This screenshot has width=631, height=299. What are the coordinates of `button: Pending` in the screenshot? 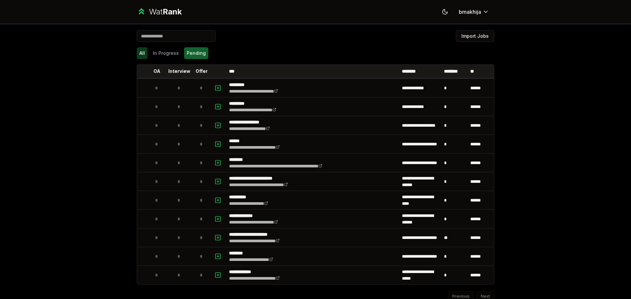 It's located at (196, 53).